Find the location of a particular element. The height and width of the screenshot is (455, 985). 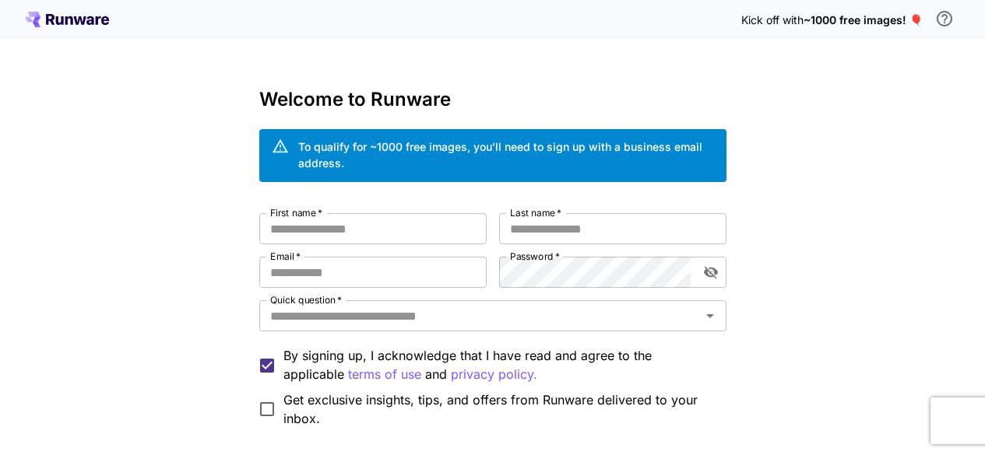

label: Last name is located at coordinates (535, 212).